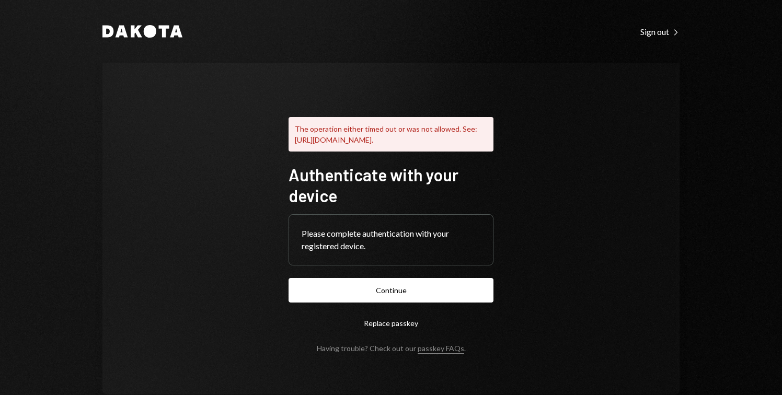 This screenshot has width=782, height=395. Describe the element at coordinates (391, 348) in the screenshot. I see `div: Having trouble? Check out our .` at that location.